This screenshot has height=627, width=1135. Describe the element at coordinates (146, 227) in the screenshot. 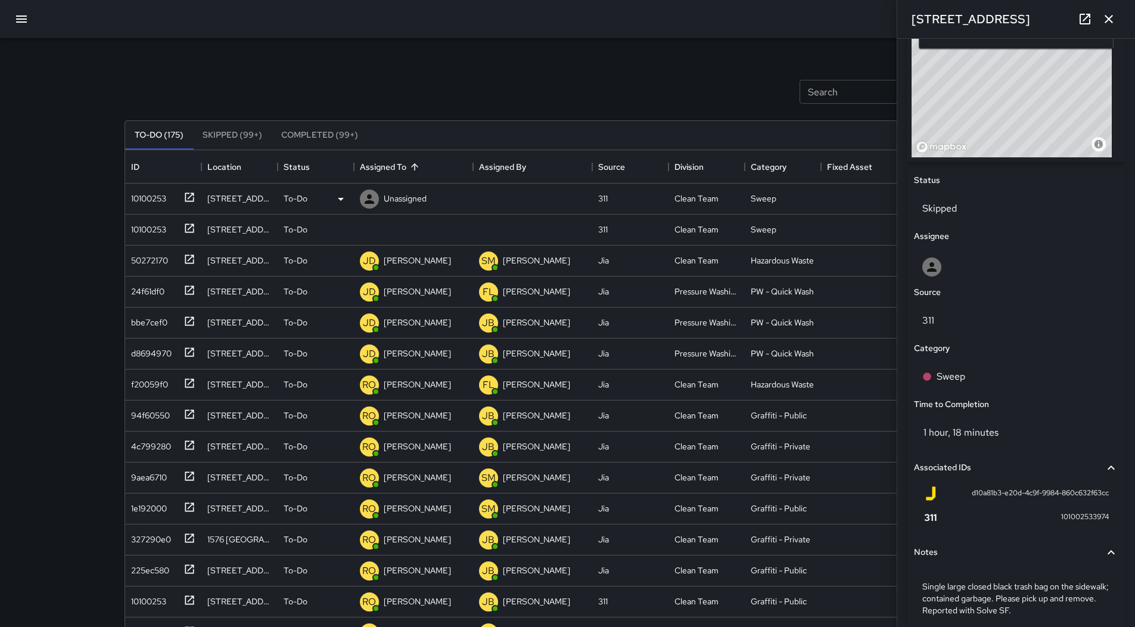

I see `div: 10100253` at that location.